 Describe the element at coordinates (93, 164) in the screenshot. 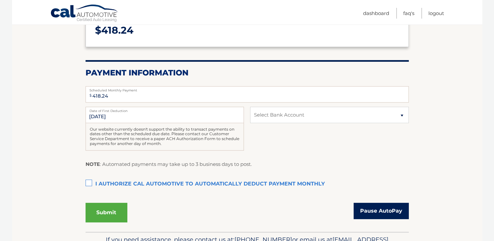

I see `strong: NOTE` at that location.